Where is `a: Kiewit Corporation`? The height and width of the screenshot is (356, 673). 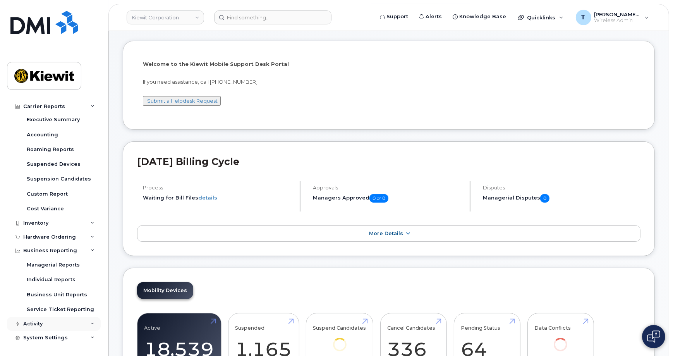
a: Kiewit Corporation is located at coordinates (165, 17).